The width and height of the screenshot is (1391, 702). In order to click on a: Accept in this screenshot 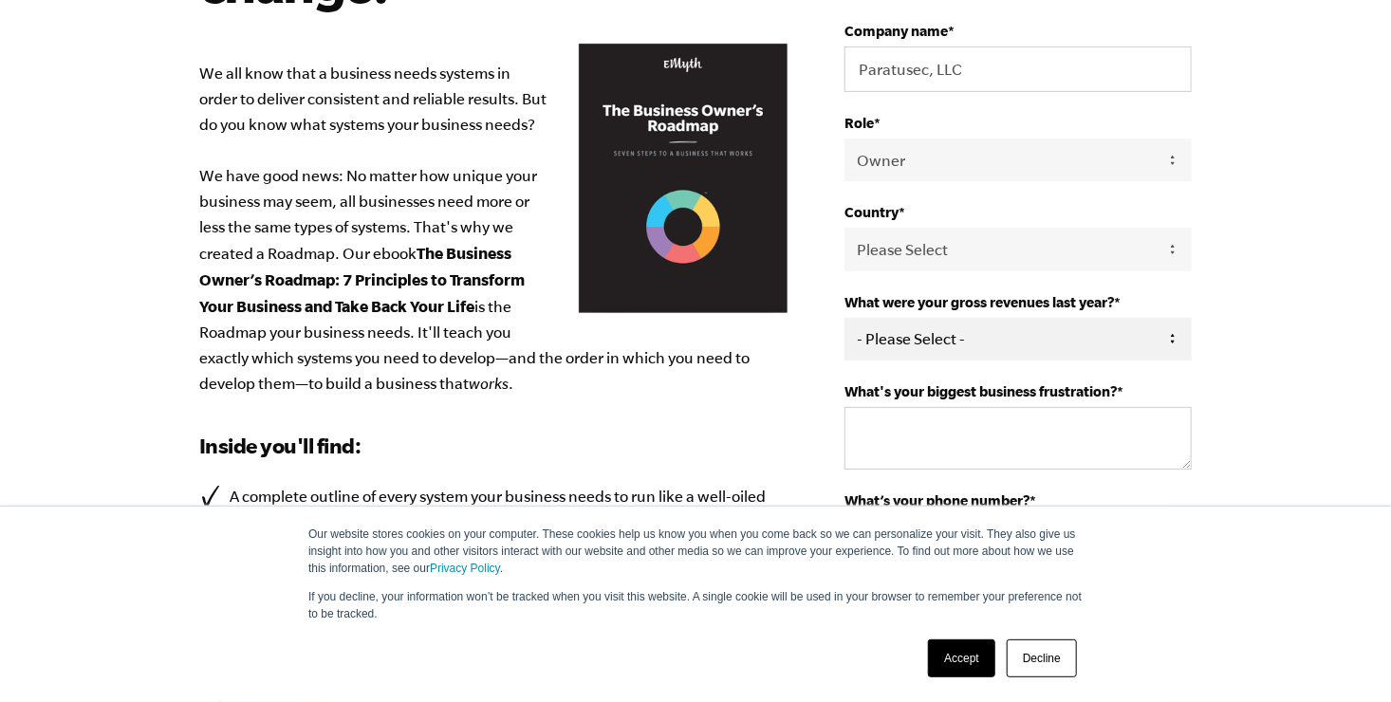, I will do `click(961, 659)`.